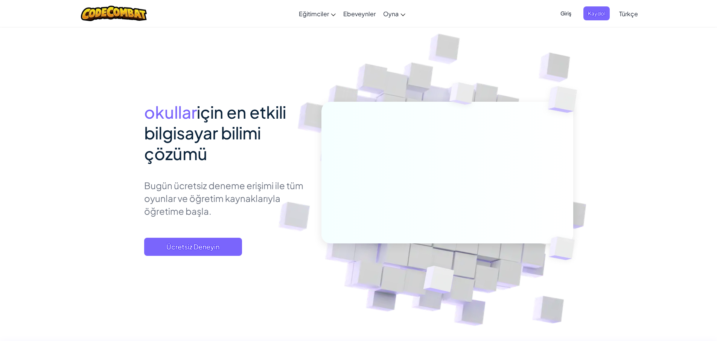 Image resolution: width=717 pixels, height=341 pixels. Describe the element at coordinates (227, 198) in the screenshot. I see `p: Bugün ücretsiz deneme erişimi ile tüm oyunlar ve öğretim kaynaklarıyla öğretime başla.` at that location.